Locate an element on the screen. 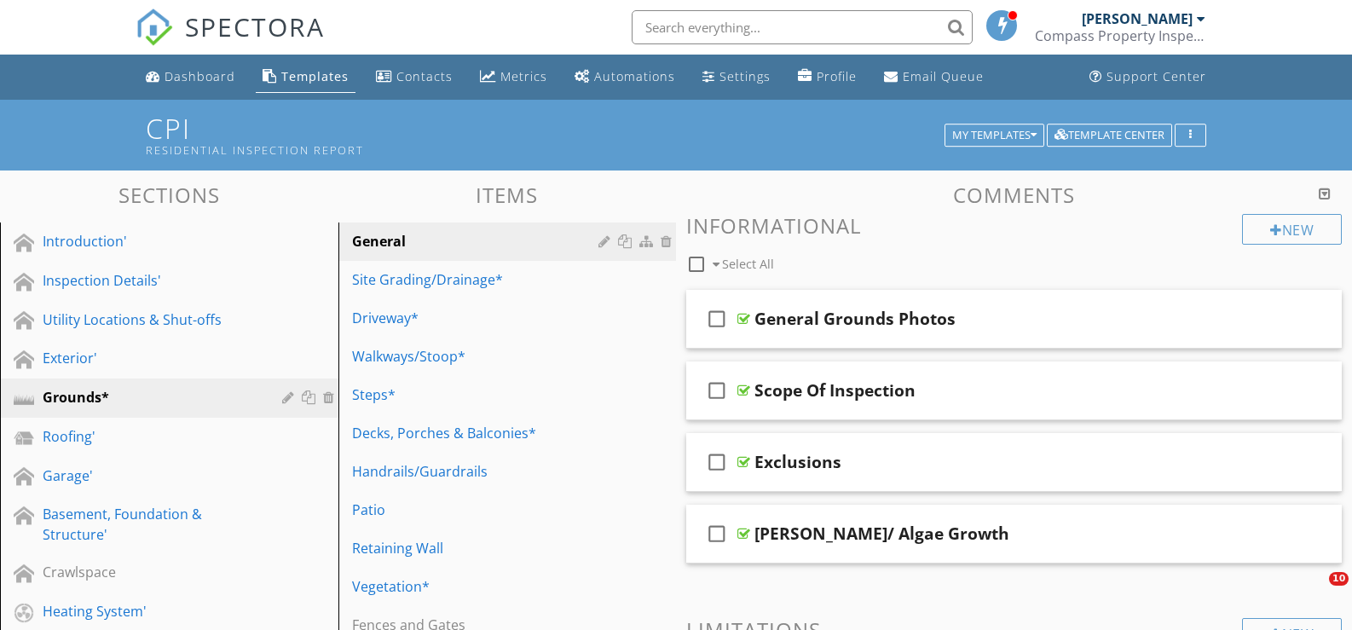  div: Residential Inspection Report is located at coordinates (547, 150).